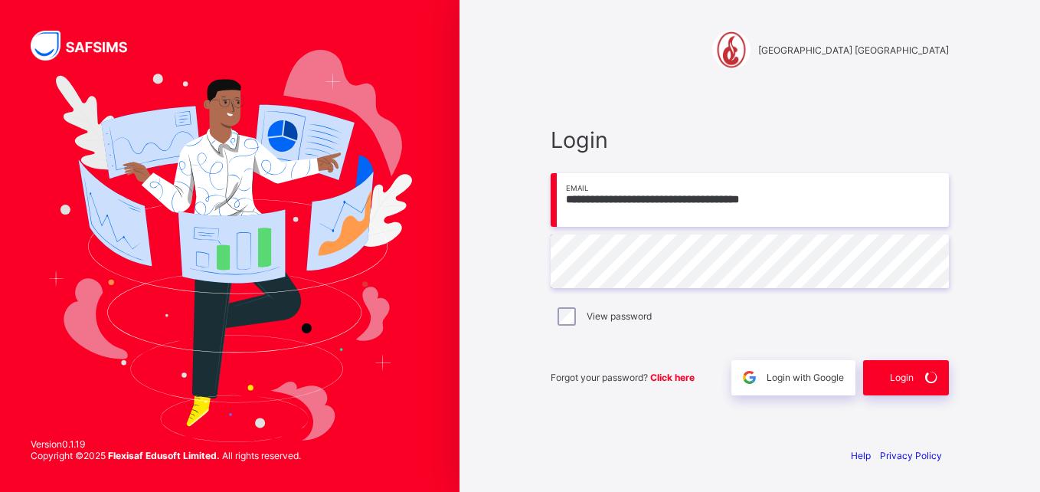  What do you see at coordinates (749, 377) in the screenshot?
I see `img: google.396cfc9801f0270233282035f929180a.svg` at bounding box center [749, 377].